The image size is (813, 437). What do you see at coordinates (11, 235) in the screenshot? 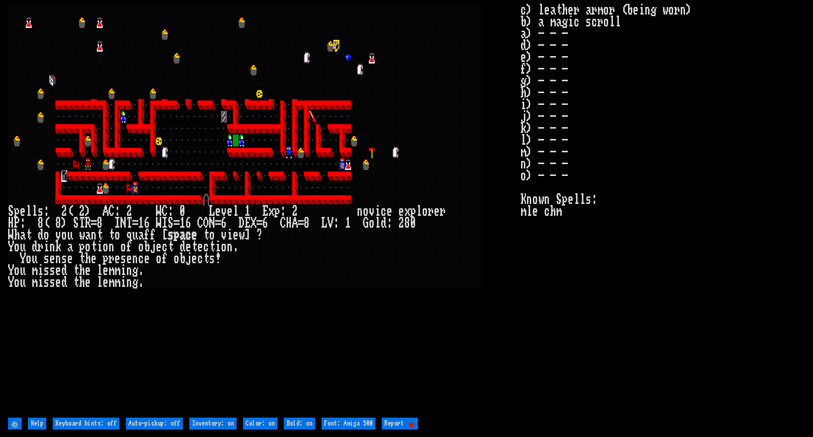
I see `div: W` at bounding box center [11, 235].